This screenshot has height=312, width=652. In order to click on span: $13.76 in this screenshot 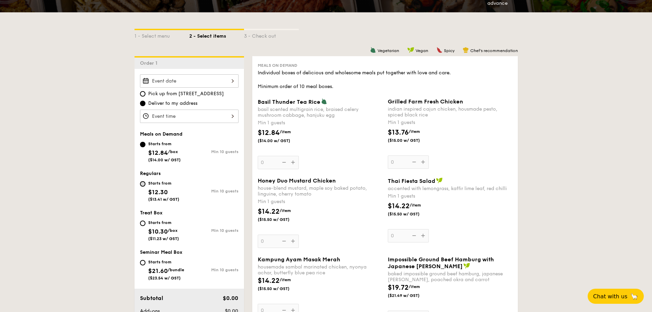, I will do `click(398, 132)`.